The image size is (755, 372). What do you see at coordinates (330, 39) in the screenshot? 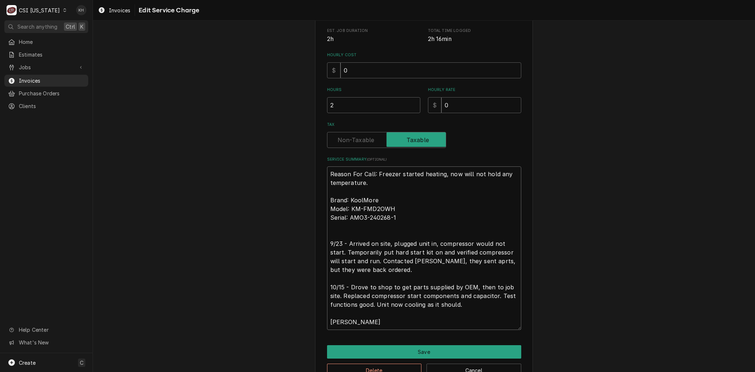
I see `span: 2h` at bounding box center [330, 39].